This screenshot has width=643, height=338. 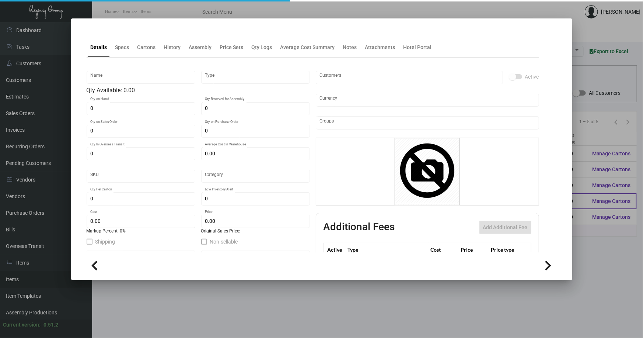 What do you see at coordinates (506, 249) in the screenshot?
I see `th: Price type` at bounding box center [506, 249].